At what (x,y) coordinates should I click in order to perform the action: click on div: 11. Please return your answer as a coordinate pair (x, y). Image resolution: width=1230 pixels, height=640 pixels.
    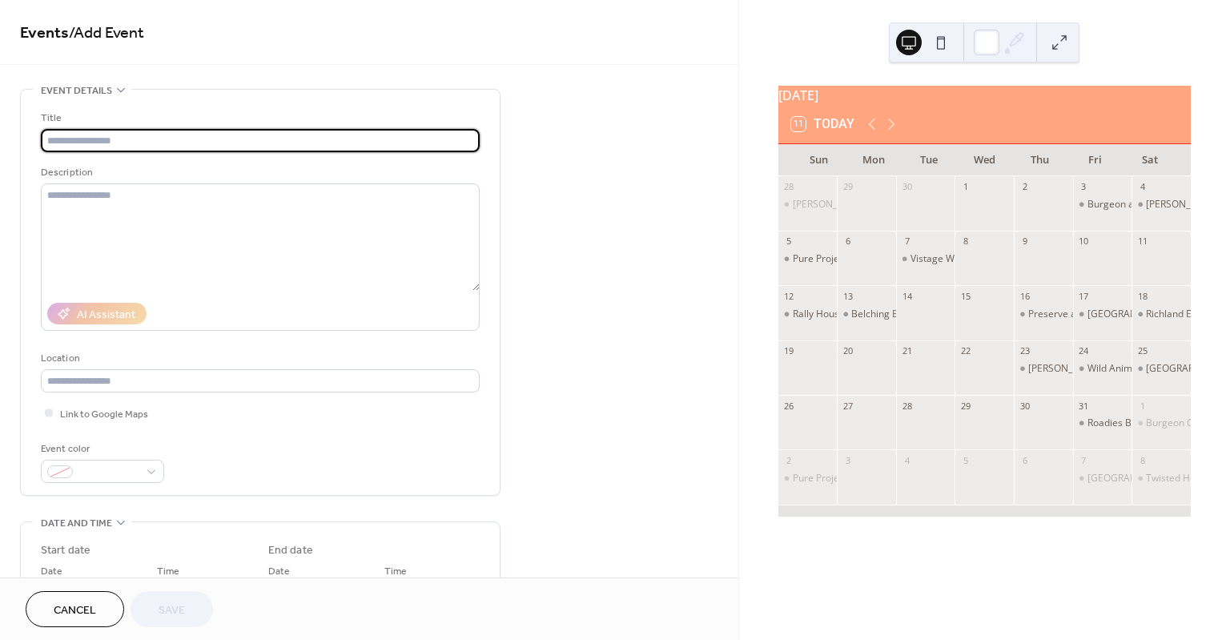
    Looking at the image, I should click on (1142, 241).